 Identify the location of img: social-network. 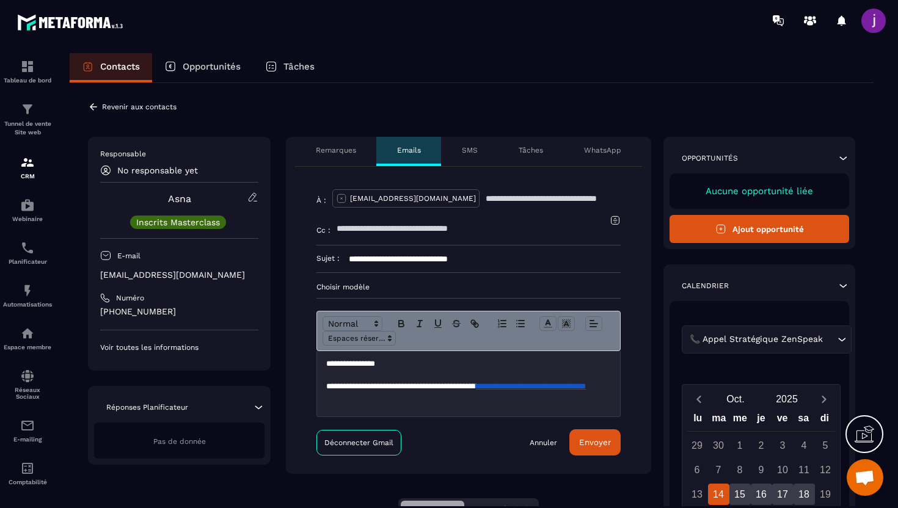
(27, 376).